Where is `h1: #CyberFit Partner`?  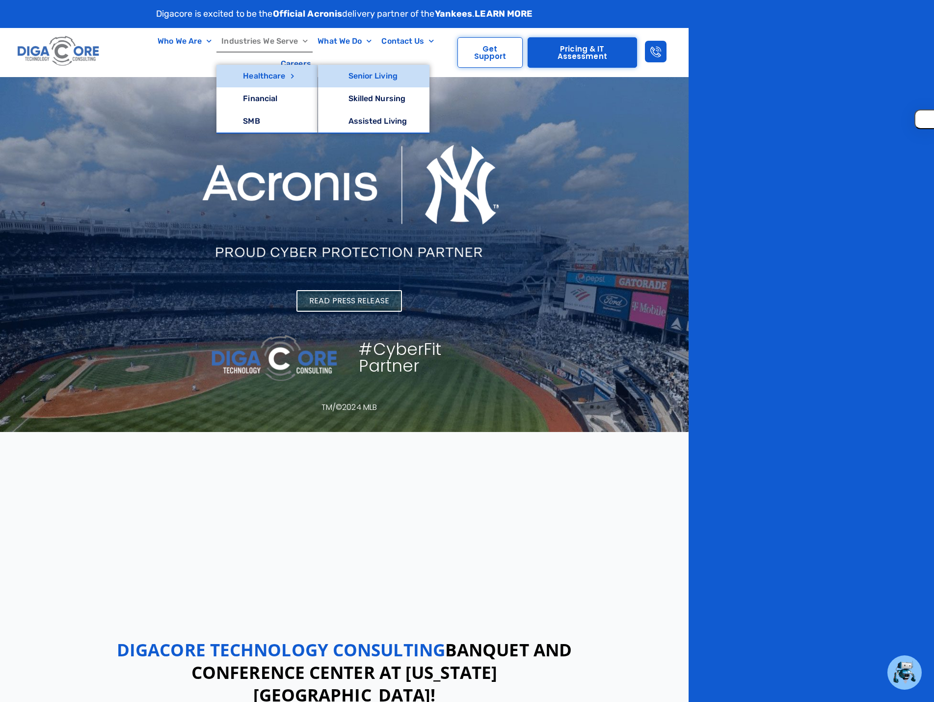 h1: #CyberFit Partner is located at coordinates (424, 357).